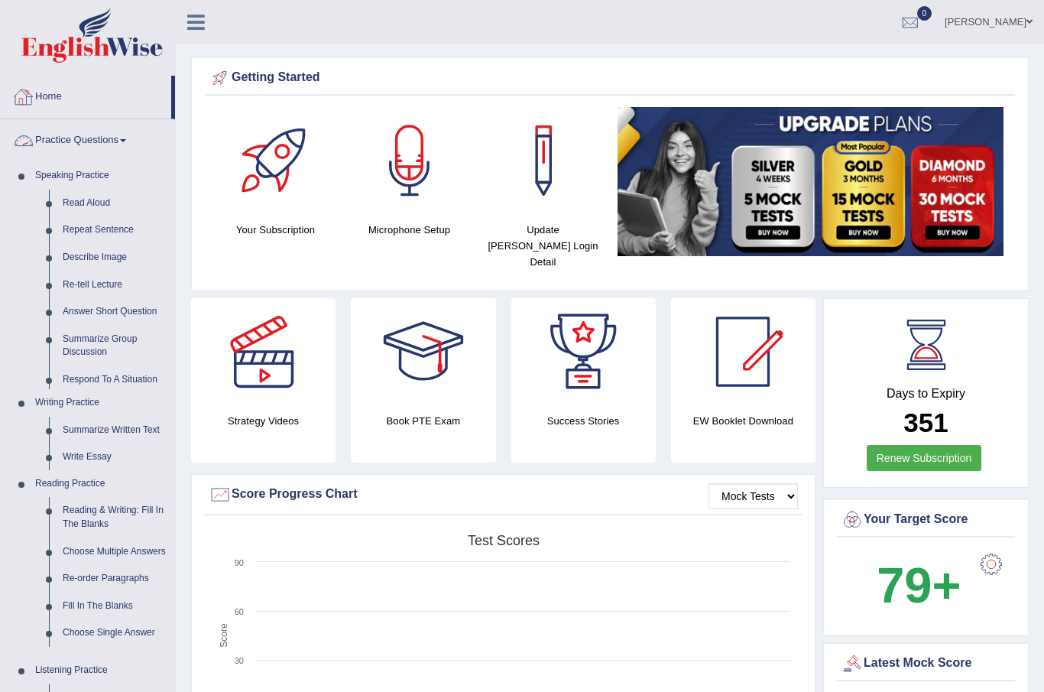 This screenshot has height=692, width=1044. I want to click on a: Describe Image, so click(115, 258).